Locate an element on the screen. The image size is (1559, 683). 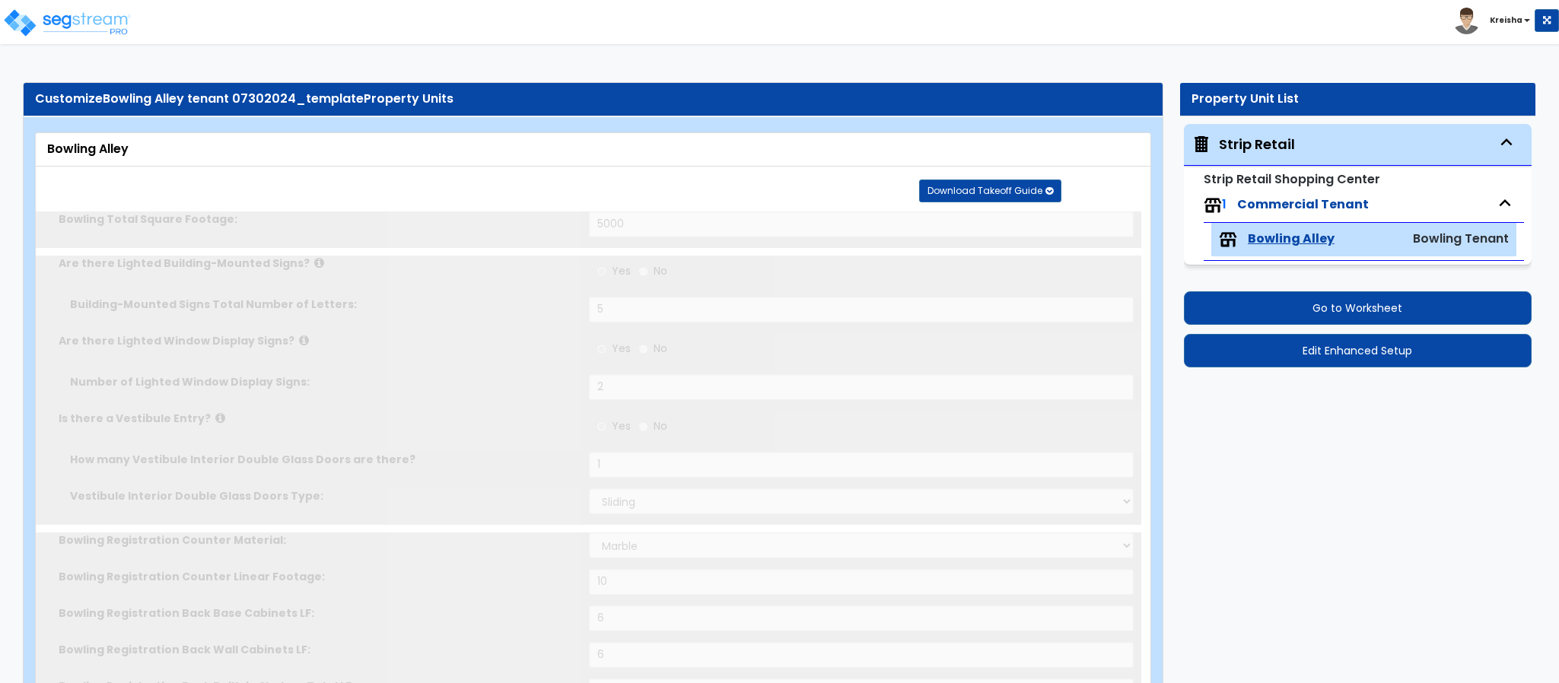
div: Strip Retail is located at coordinates (1257, 145).